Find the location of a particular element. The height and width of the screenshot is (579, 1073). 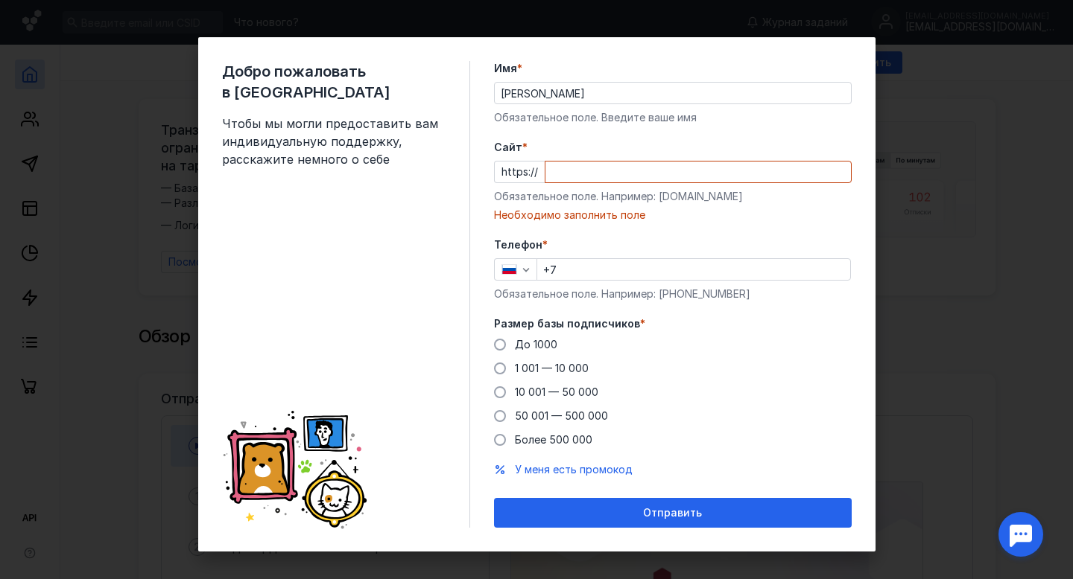

span: До 1000 is located at coordinates (536, 344).